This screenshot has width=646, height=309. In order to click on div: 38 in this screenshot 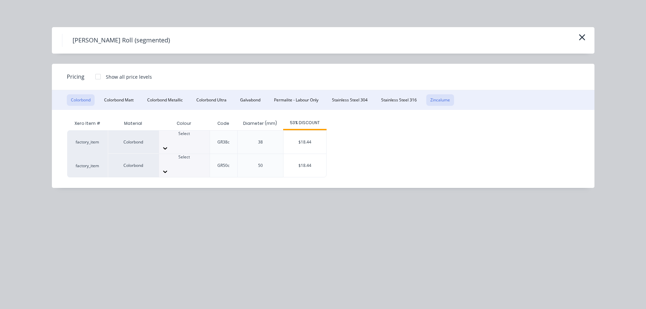, I will do `click(260, 142)`.